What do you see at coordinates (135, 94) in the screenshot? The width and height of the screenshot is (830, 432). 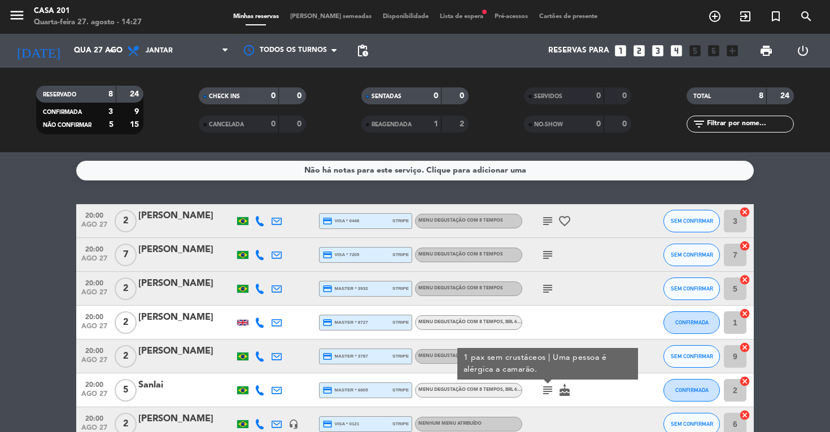 I see `strong: 24` at bounding box center [135, 94].